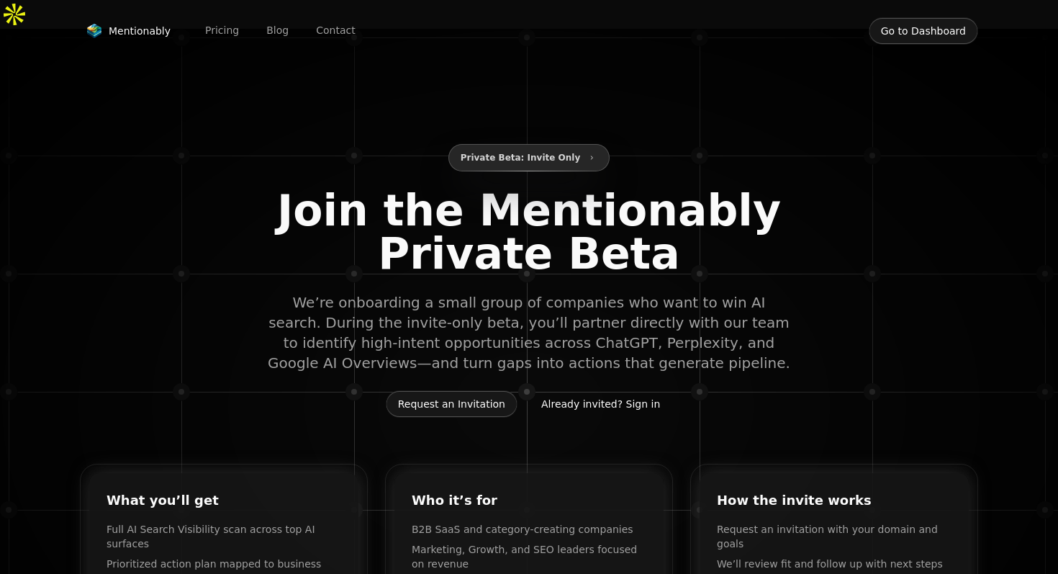 This screenshot has width=1058, height=574. What do you see at coordinates (224, 500) in the screenshot?
I see `h3: What you’ll get` at bounding box center [224, 500].